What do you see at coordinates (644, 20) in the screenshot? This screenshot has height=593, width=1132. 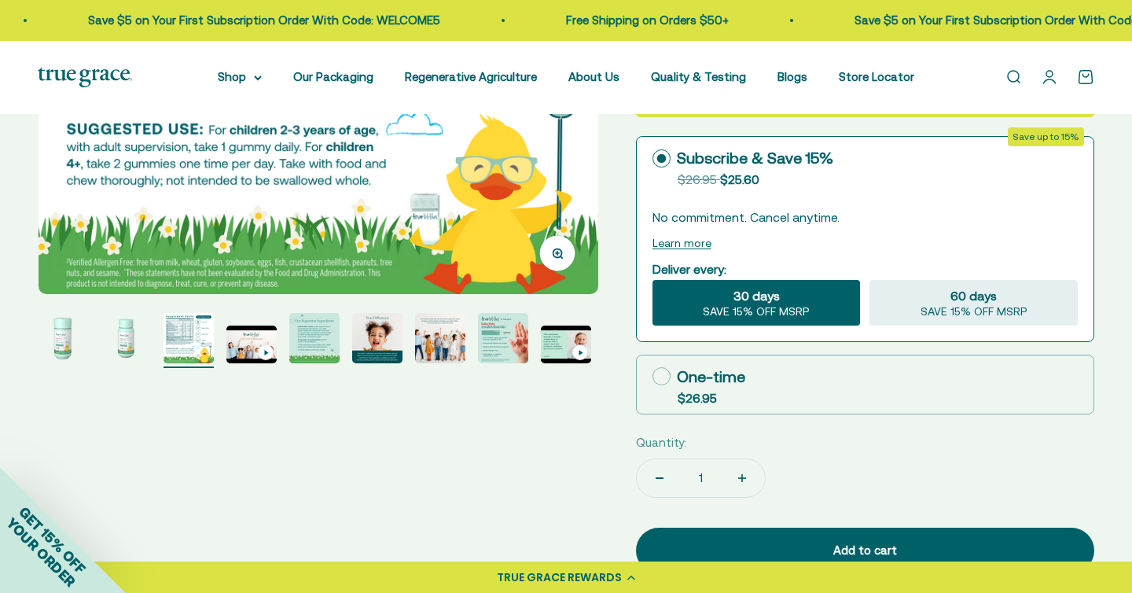 I see `a: Free Shipping on Orders $50+` at bounding box center [644, 20].